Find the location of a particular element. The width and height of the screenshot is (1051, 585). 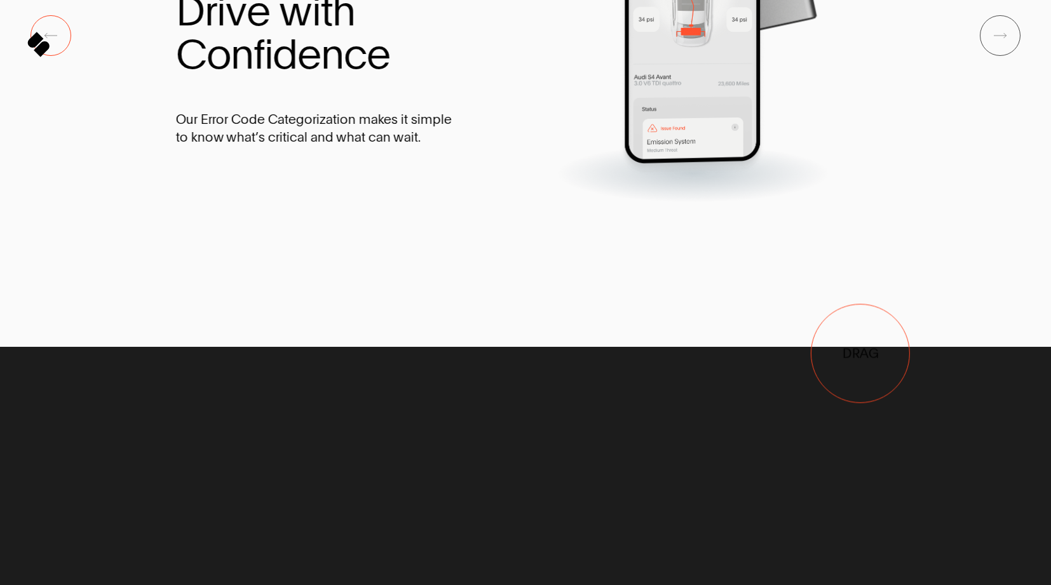

span: f is located at coordinates (259, 55).